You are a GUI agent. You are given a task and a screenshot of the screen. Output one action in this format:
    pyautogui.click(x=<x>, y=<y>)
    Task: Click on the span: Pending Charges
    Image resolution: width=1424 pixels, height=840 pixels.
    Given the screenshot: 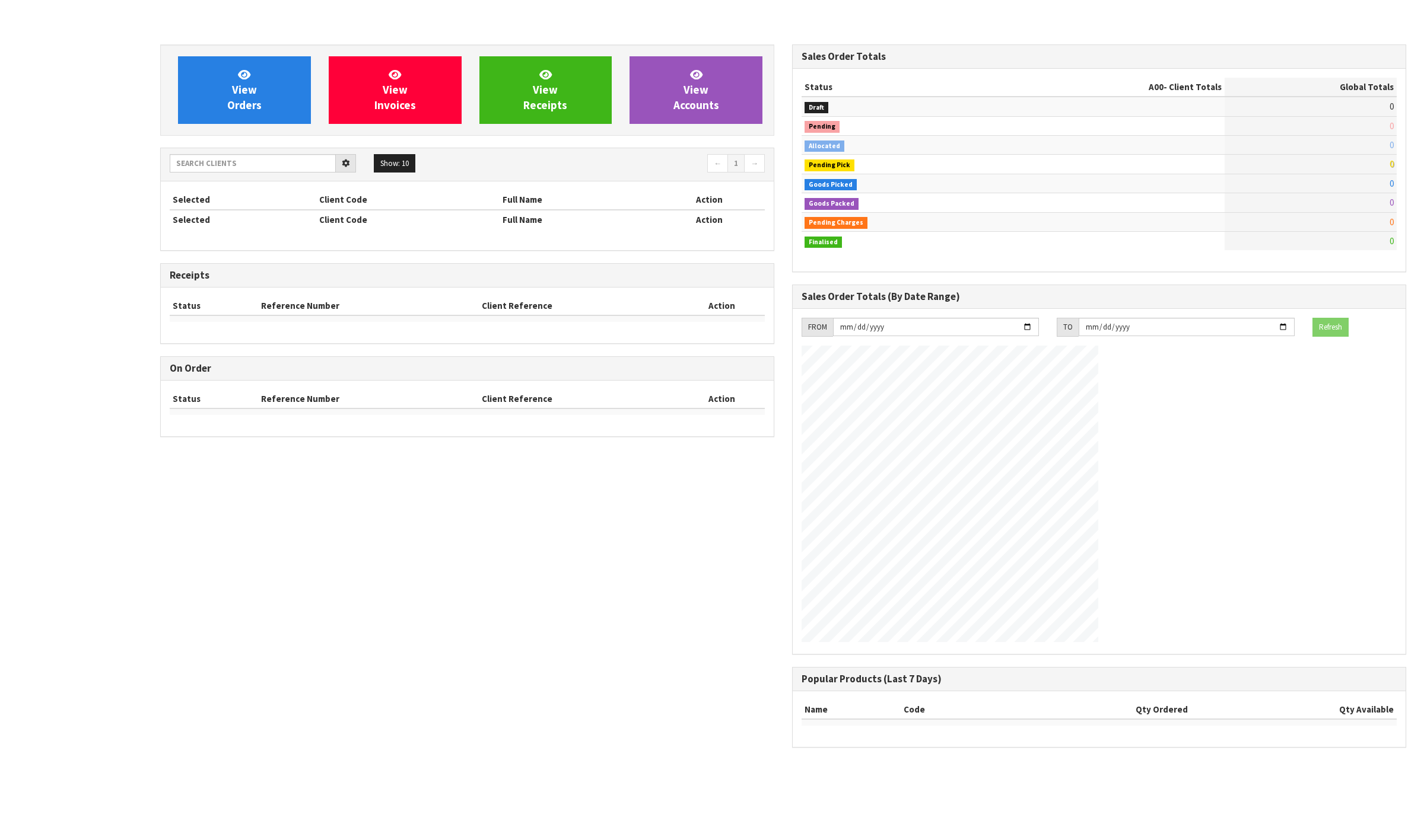 What is the action you would take?
    pyautogui.click(x=836, y=223)
    